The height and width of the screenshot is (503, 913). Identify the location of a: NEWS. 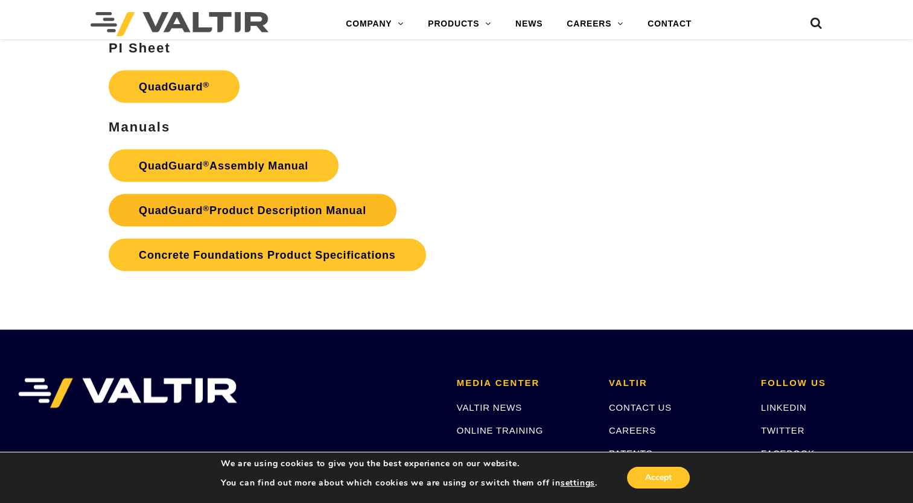
(528, 24).